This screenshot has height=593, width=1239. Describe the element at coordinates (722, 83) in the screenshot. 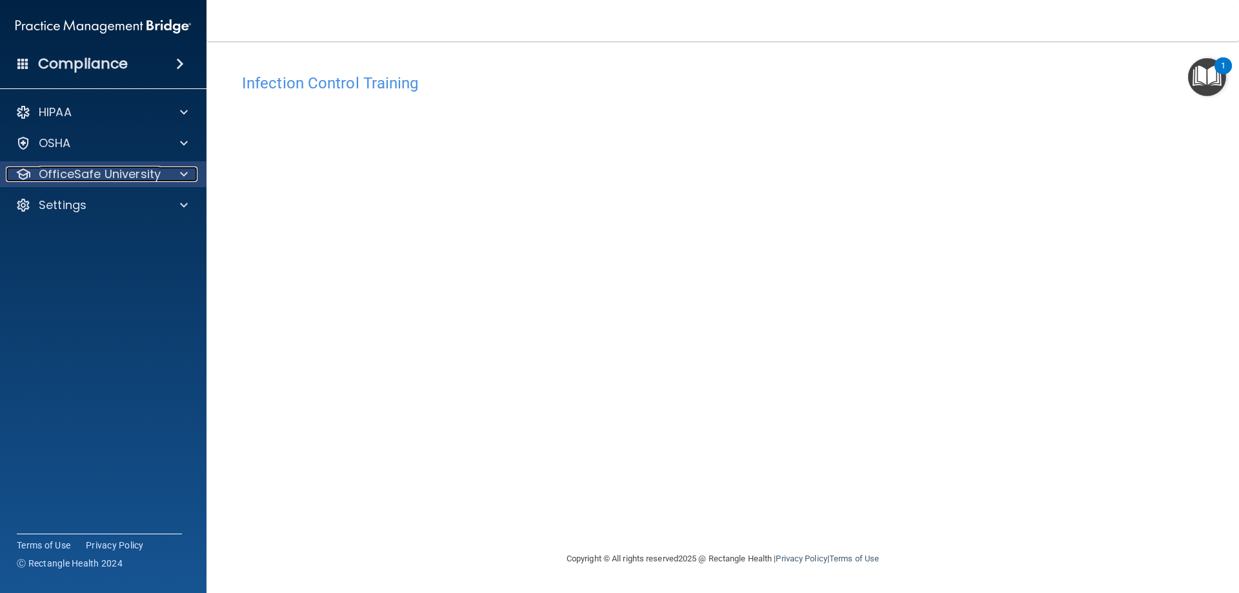

I see `h4: Infection Control Training` at that location.